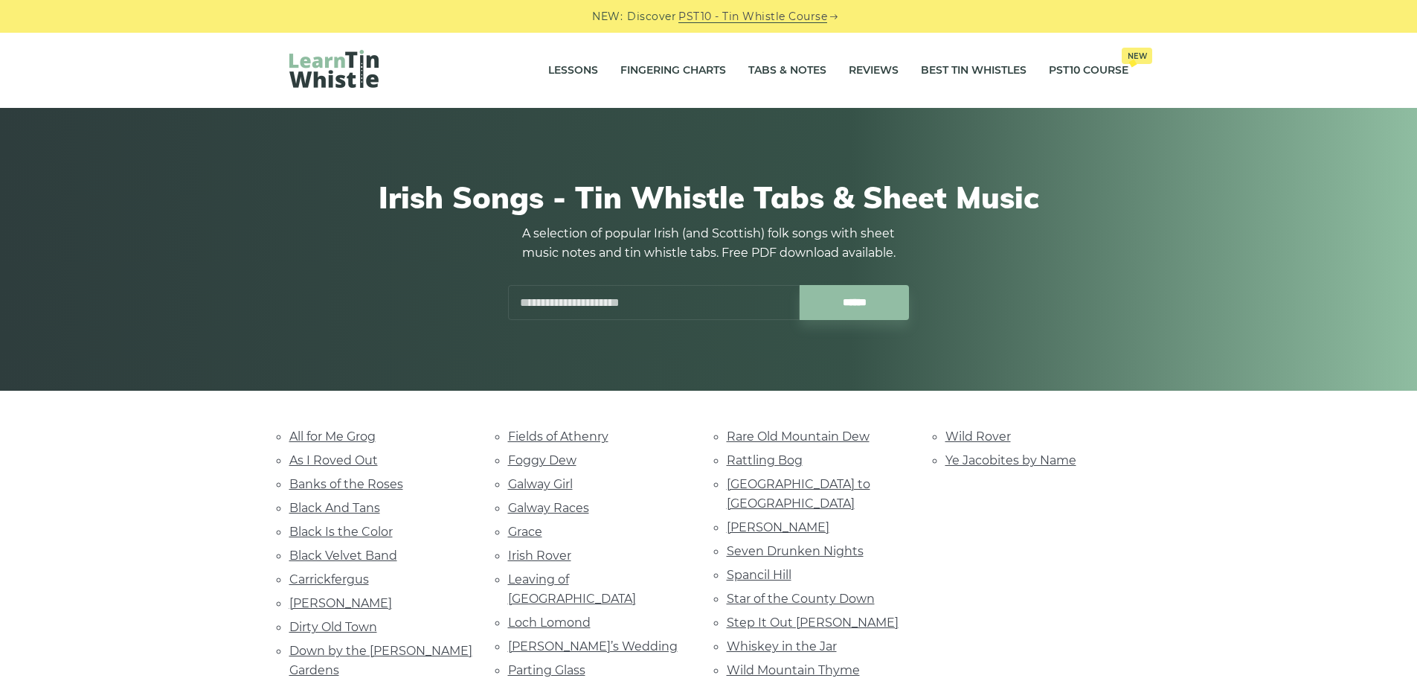 This screenshot has width=1417, height=684. What do you see at coordinates (343, 555) in the screenshot?
I see `a: Black Velvet Band` at bounding box center [343, 555].